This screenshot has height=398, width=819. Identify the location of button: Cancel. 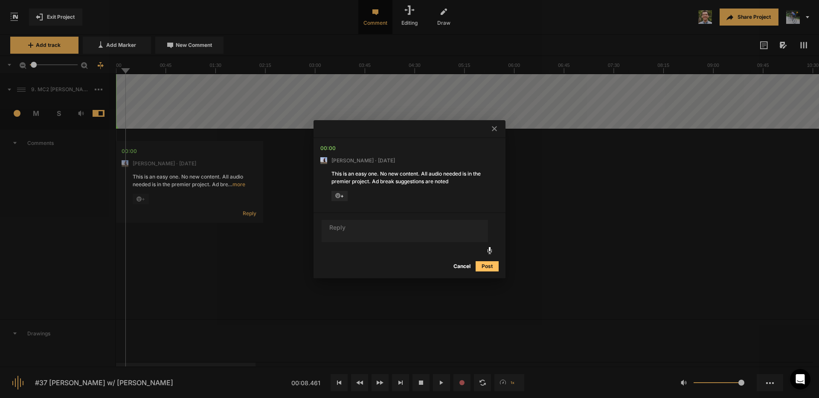
(462, 267).